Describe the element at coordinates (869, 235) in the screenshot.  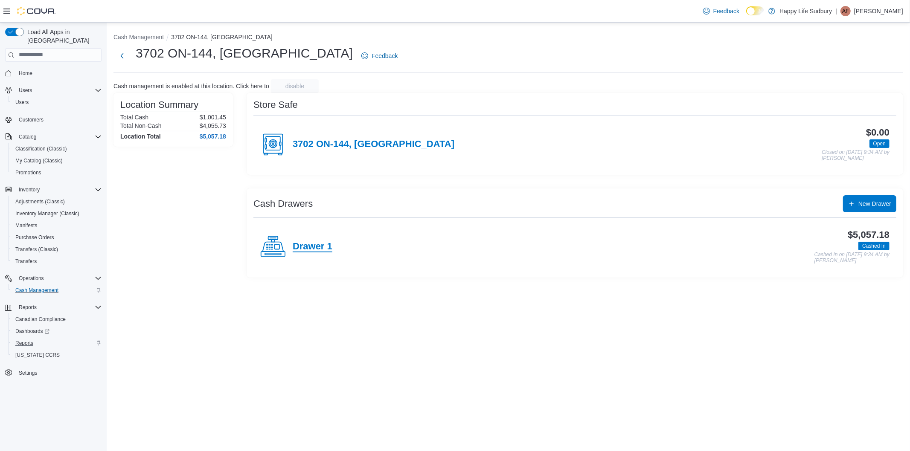
I see `h3: $5,057.18` at that location.